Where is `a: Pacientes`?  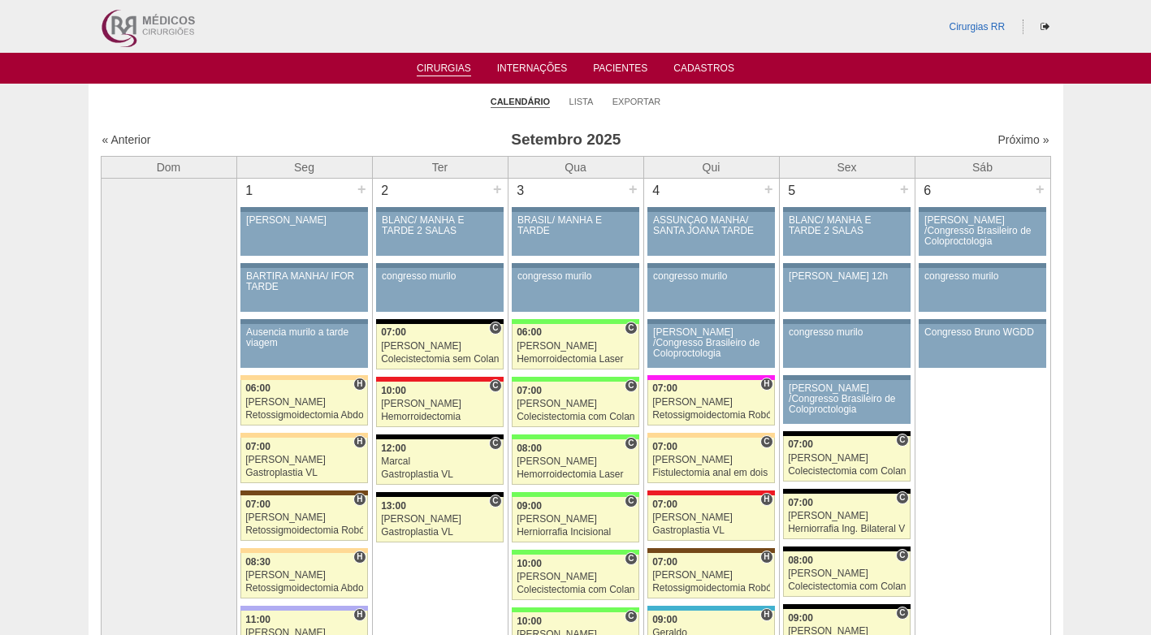 a: Pacientes is located at coordinates (620, 71).